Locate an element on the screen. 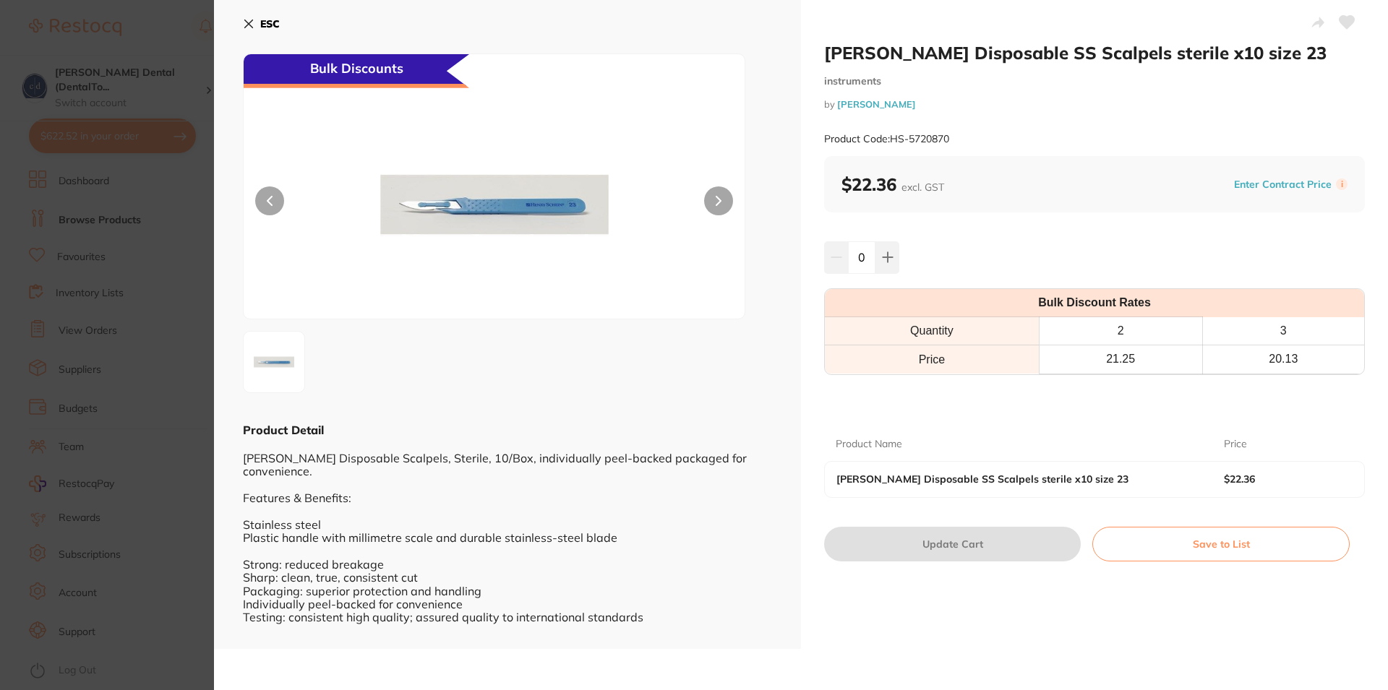 The image size is (1388, 690). small: Product Code: HS-5720870 is located at coordinates (886, 139).